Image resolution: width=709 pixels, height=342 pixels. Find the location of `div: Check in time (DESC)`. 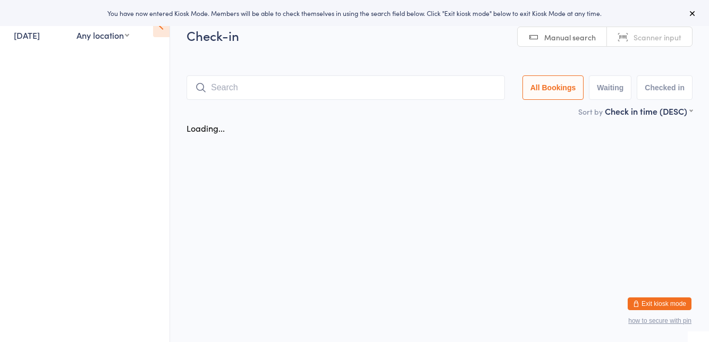

div: Check in time (DESC) is located at coordinates (648, 111).